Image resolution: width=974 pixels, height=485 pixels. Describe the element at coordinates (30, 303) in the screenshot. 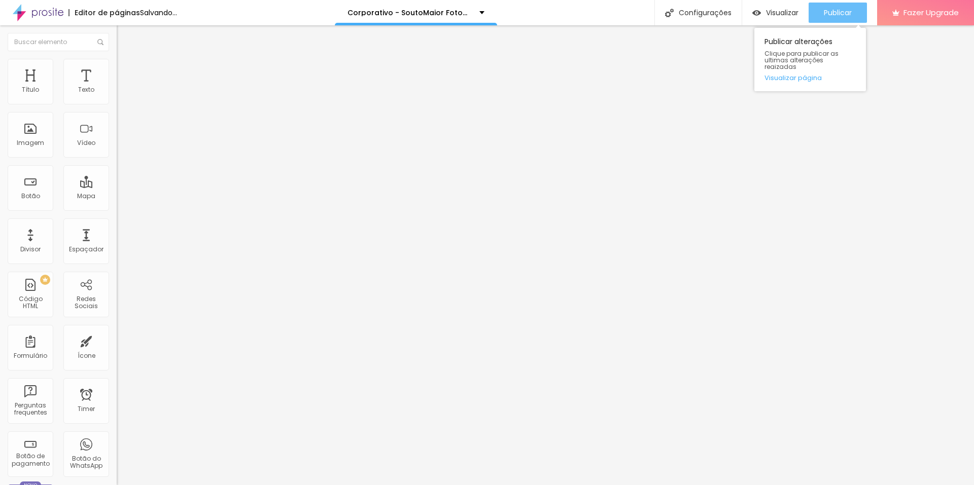

I see `div: Código HTML` at that location.